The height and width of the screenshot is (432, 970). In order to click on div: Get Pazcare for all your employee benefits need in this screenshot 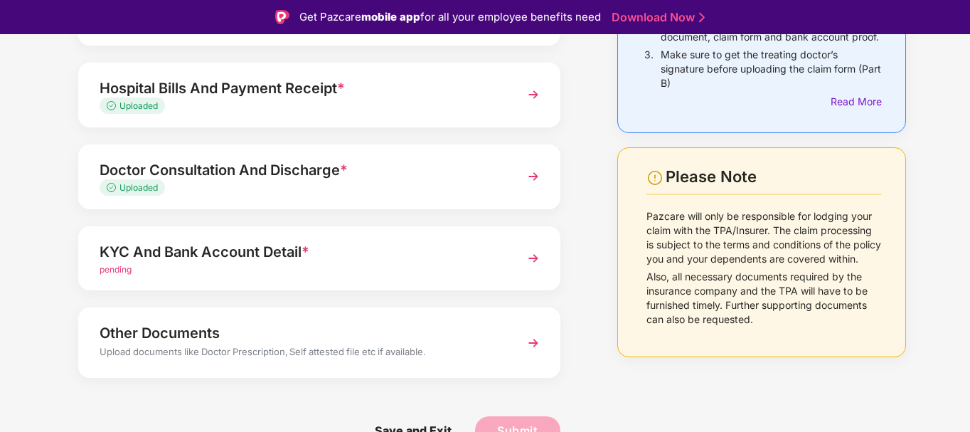, I will do `click(450, 17)`.